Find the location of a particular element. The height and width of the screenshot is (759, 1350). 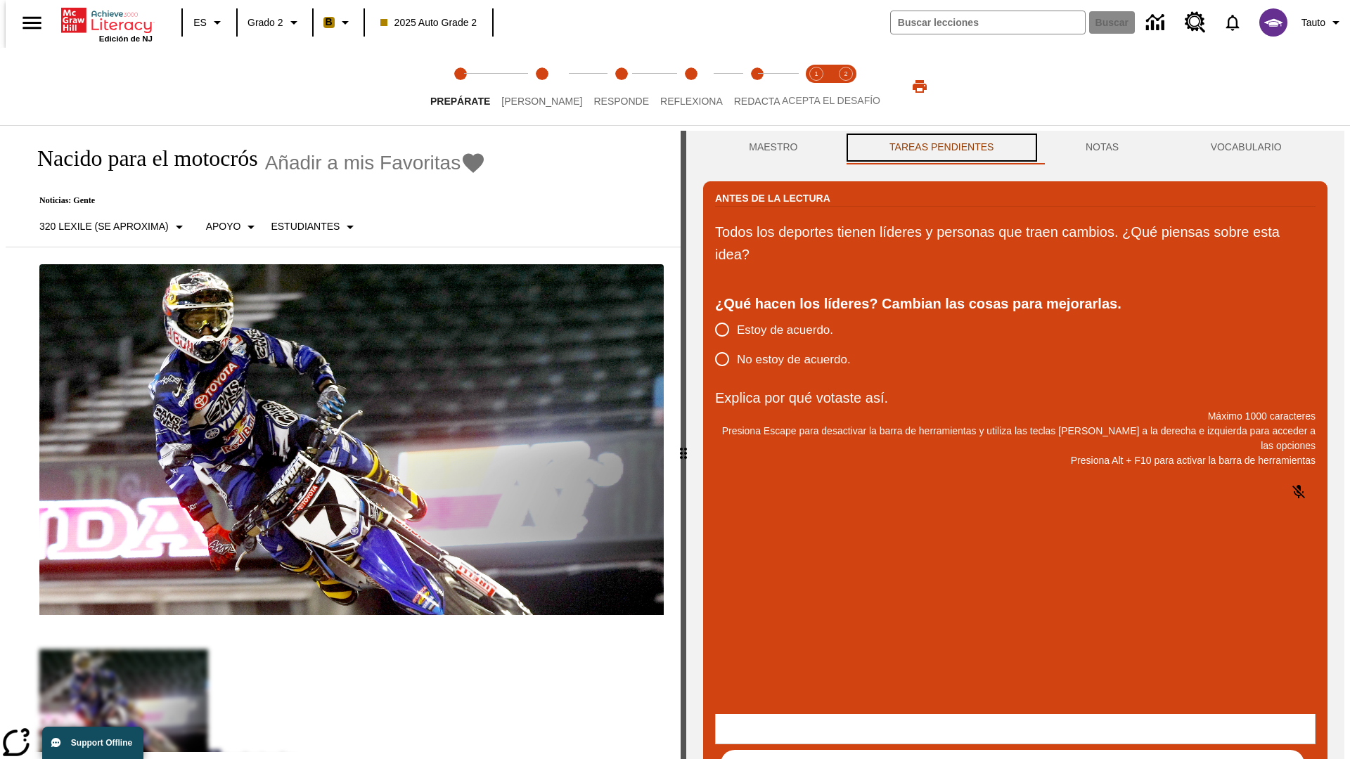

button: Tipo de apoyo, Apoyo is located at coordinates (233, 227).